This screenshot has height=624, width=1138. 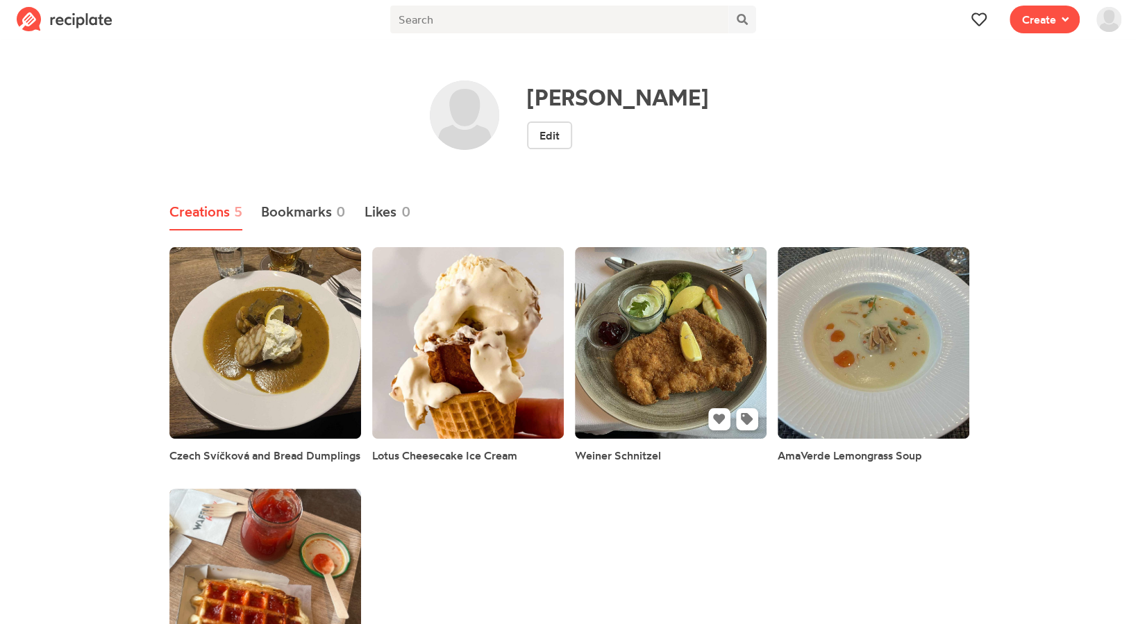 What do you see at coordinates (238, 212) in the screenshot?
I see `span: 5` at bounding box center [238, 212].